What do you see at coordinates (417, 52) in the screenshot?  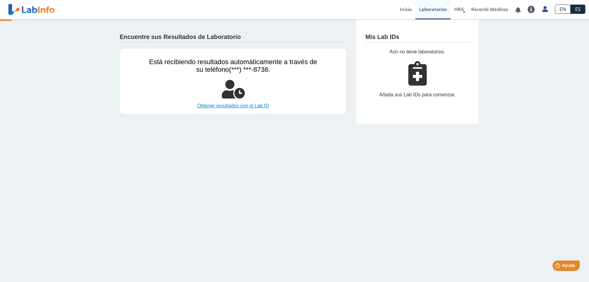 I see `div: Aún no tiene laboratorios.` at bounding box center [417, 52].